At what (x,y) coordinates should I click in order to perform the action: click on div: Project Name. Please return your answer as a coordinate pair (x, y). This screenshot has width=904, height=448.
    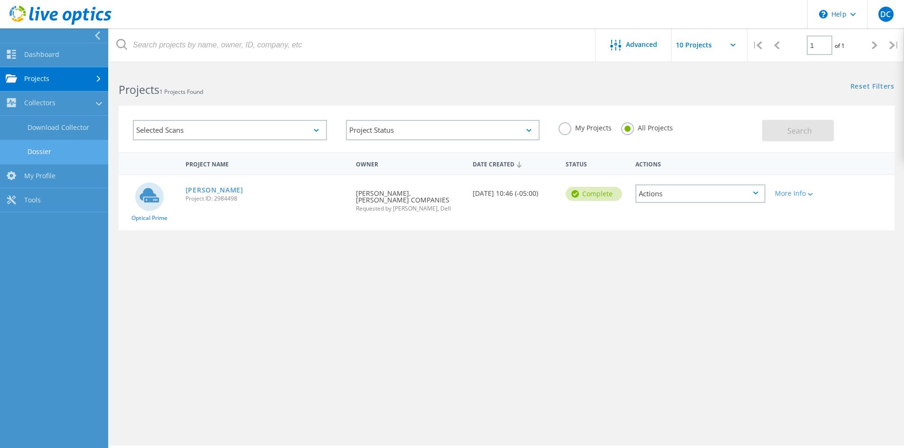
    Looking at the image, I should click on (266, 163).